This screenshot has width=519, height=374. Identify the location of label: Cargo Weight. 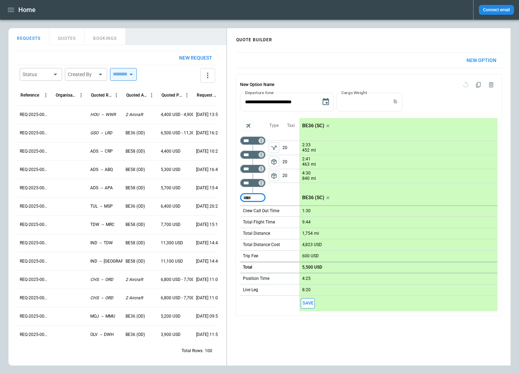
(354, 92).